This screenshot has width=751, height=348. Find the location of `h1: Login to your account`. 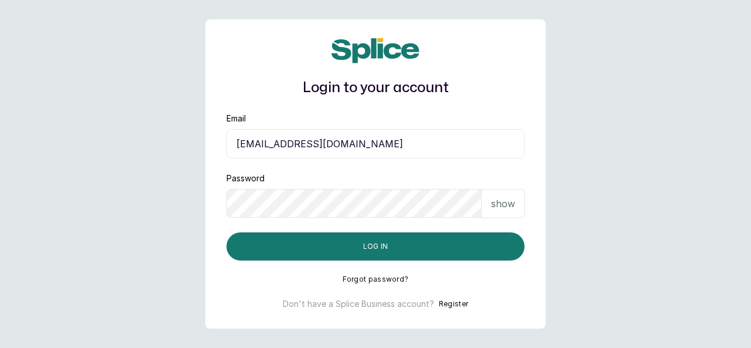

h1: Login to your account is located at coordinates (375, 88).